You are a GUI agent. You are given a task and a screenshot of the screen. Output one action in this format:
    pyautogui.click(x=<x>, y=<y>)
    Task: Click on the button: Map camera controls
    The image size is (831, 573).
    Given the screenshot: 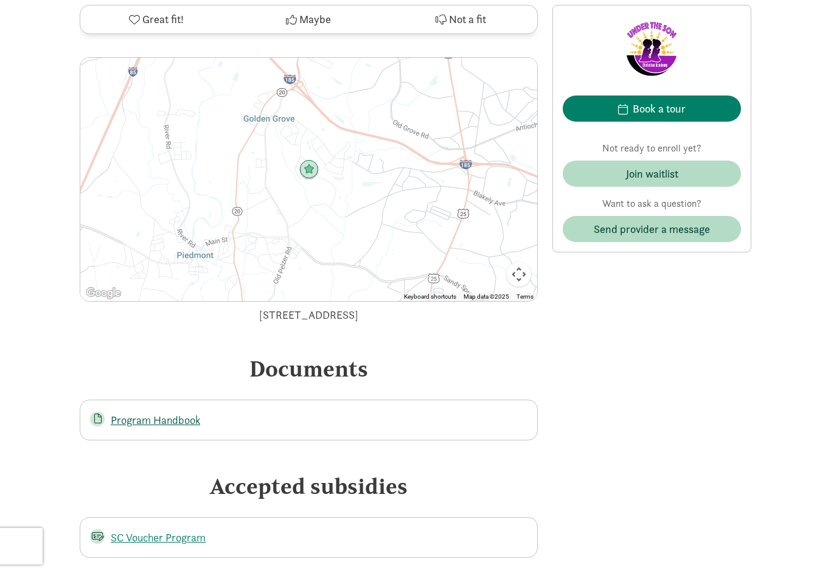 What is the action you would take?
    pyautogui.click(x=519, y=274)
    